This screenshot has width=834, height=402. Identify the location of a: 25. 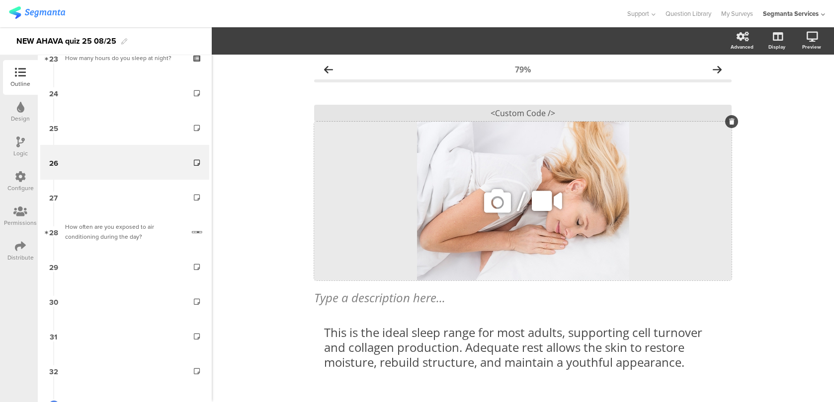
(125, 128).